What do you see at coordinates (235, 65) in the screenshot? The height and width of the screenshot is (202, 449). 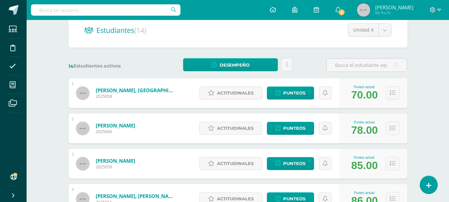 I see `span: Desempeño` at bounding box center [235, 65].